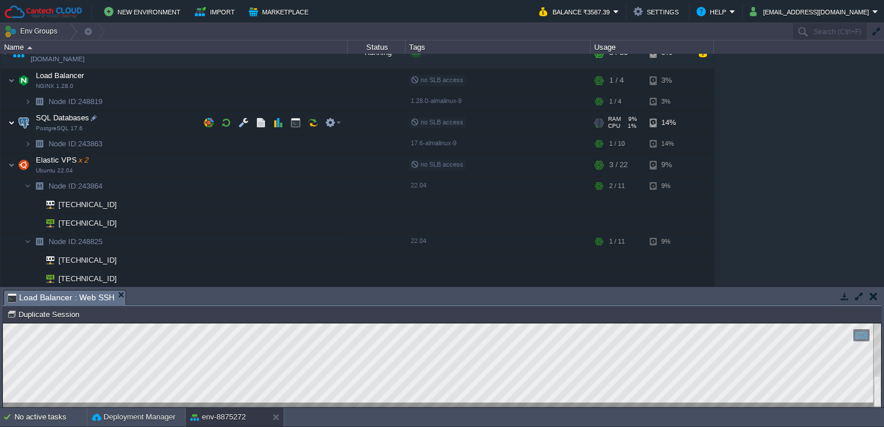 Image resolution: width=884 pixels, height=427 pixels. What do you see at coordinates (45, 314) in the screenshot?
I see `button: Duplicate Session` at bounding box center [45, 314].